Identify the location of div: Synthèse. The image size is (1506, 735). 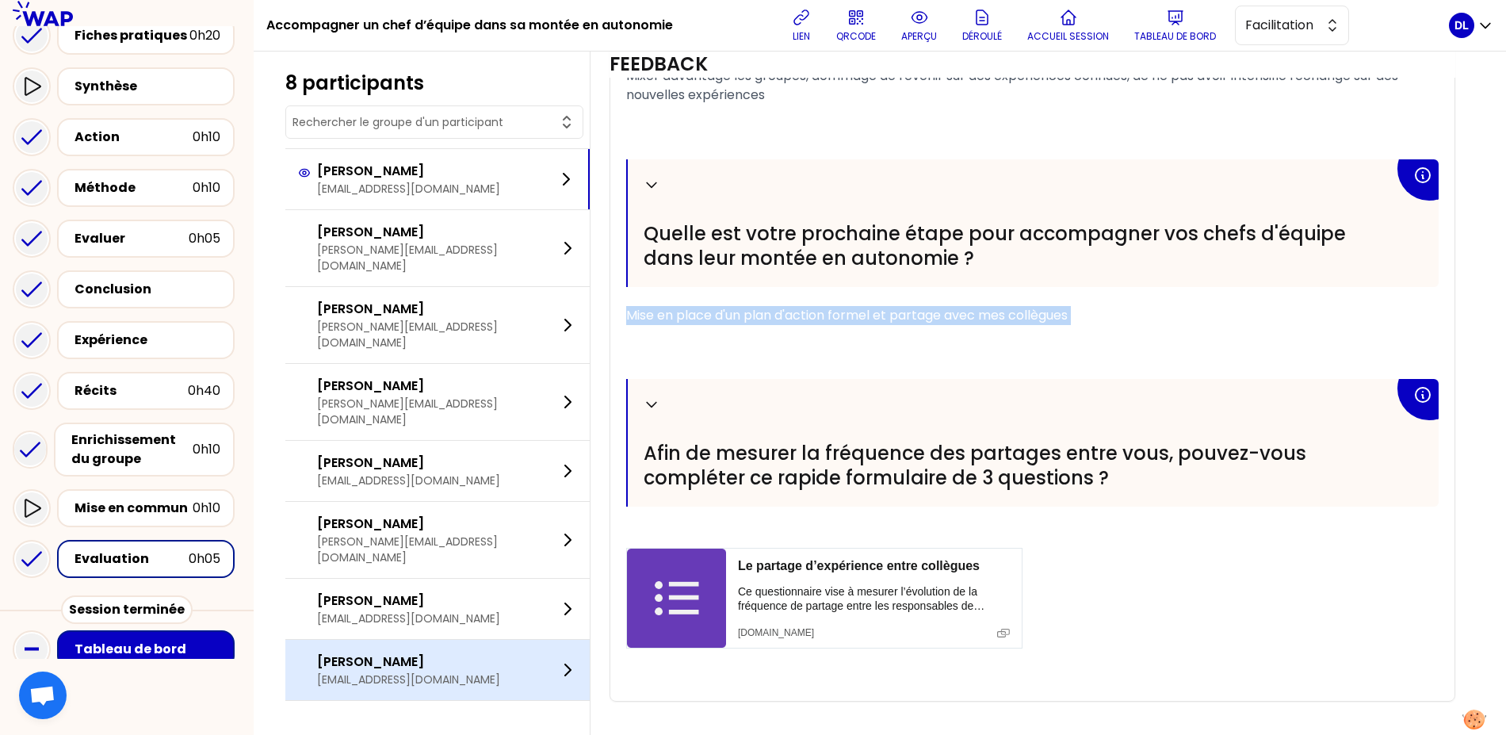
(147, 86).